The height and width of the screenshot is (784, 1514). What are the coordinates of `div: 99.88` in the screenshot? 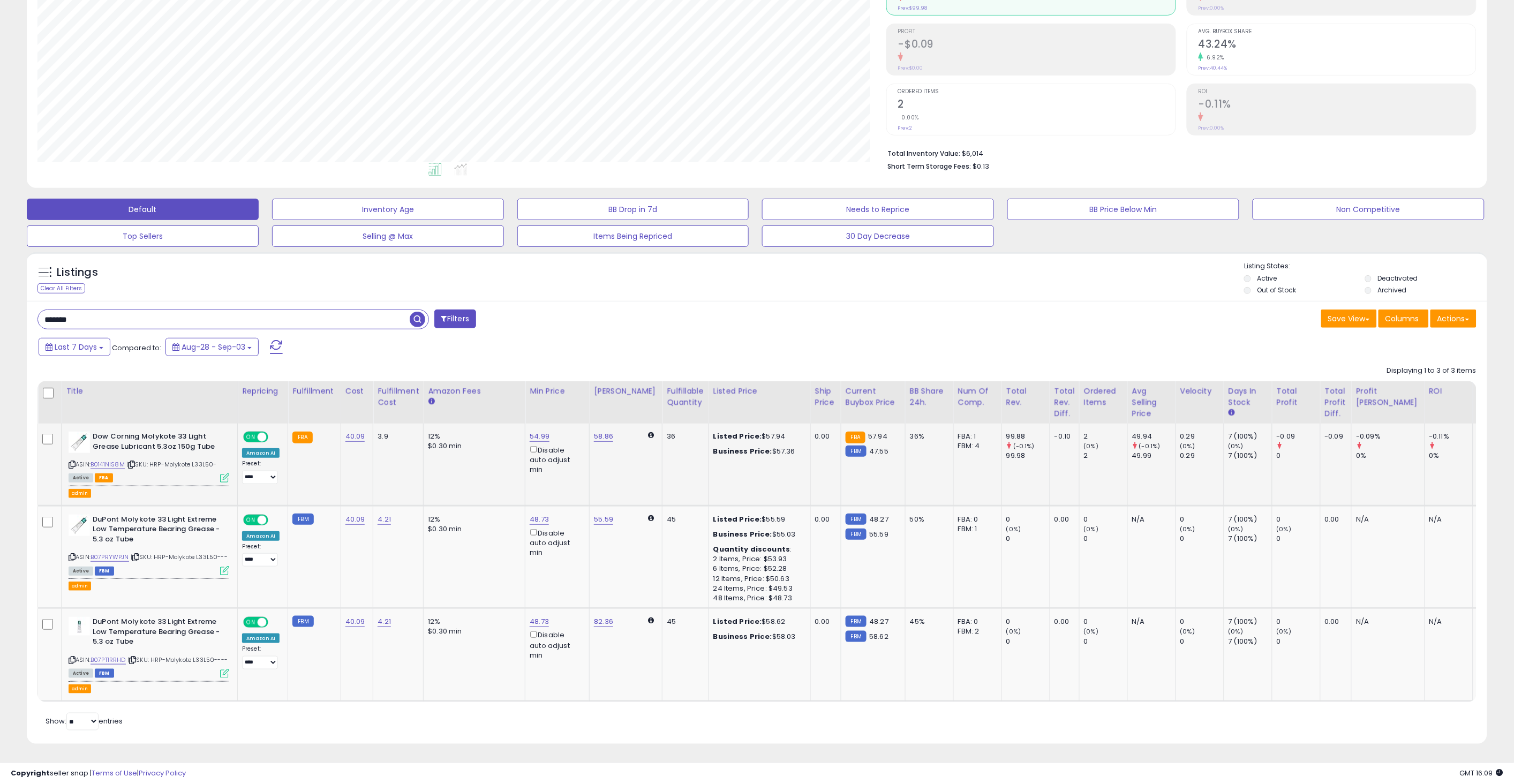 It's located at (1028, 436).